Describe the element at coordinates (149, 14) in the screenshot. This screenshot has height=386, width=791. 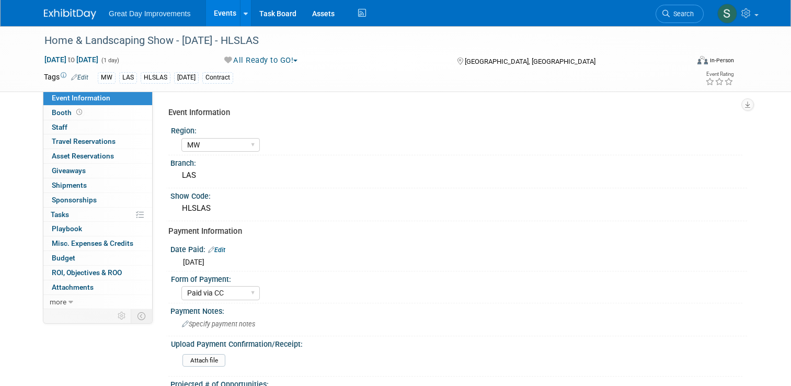
I see `span: Great Day Improvements` at that location.